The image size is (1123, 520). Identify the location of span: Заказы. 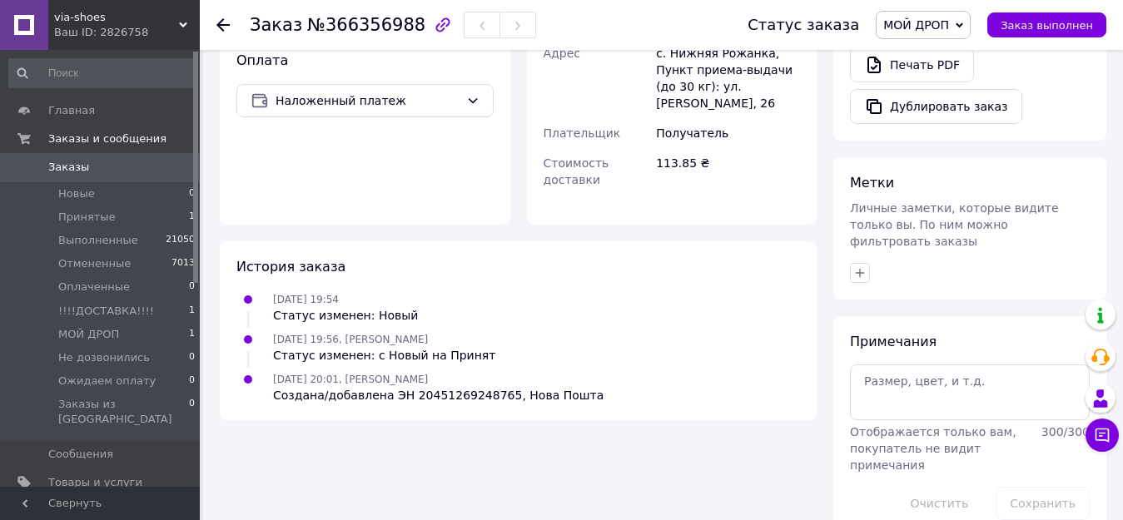
(68, 167).